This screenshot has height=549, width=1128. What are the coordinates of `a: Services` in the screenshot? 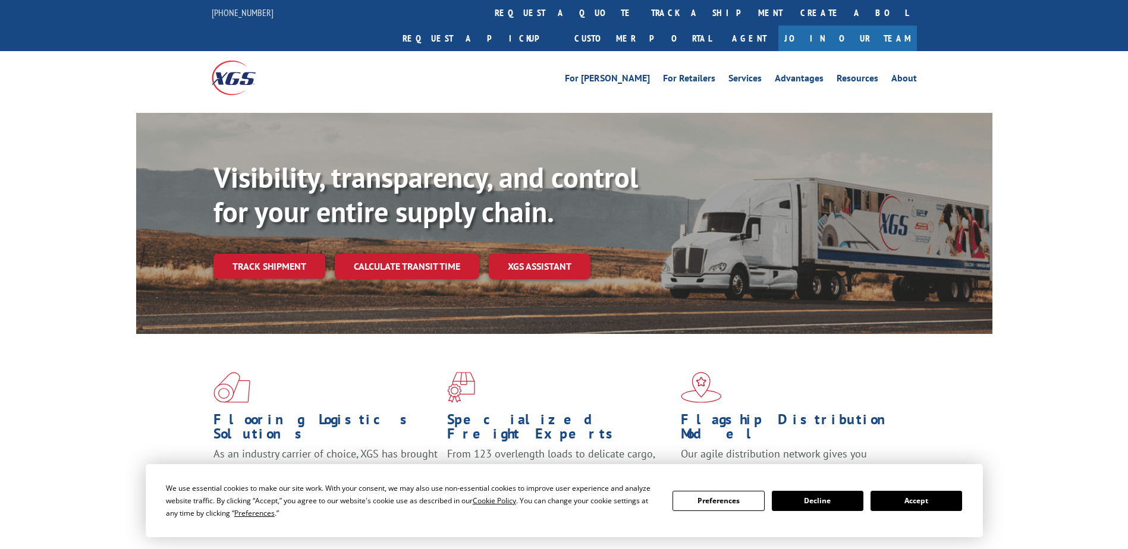 It's located at (745, 80).